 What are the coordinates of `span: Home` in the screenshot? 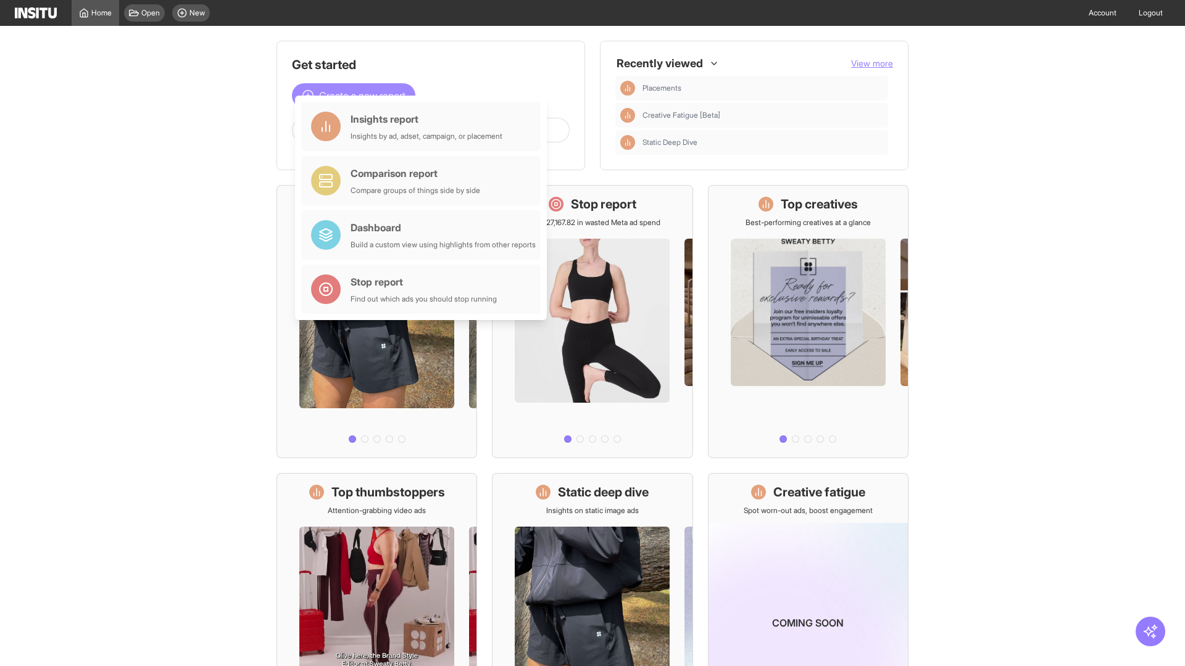 It's located at (101, 13).